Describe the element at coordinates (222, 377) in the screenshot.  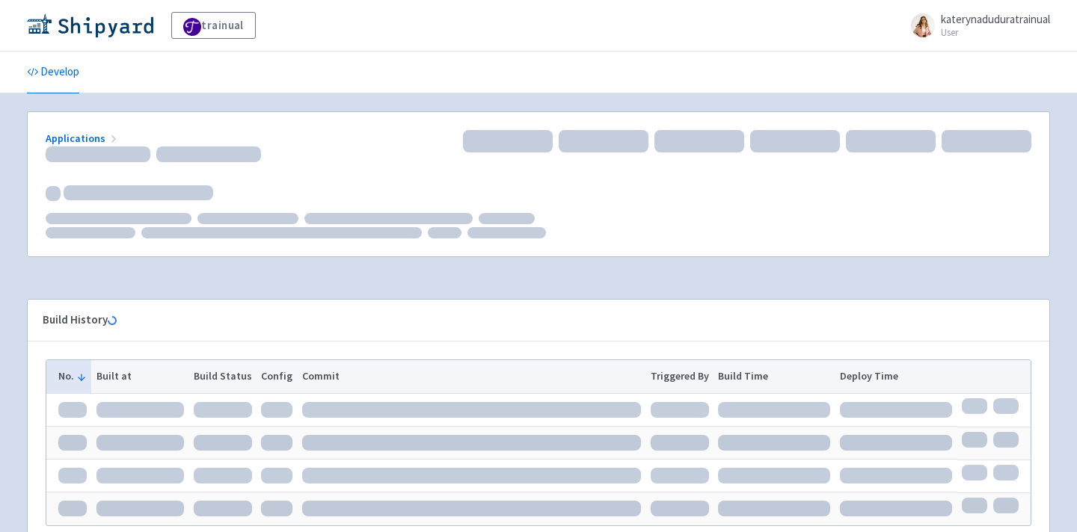
I see `th: Build Status` at that location.